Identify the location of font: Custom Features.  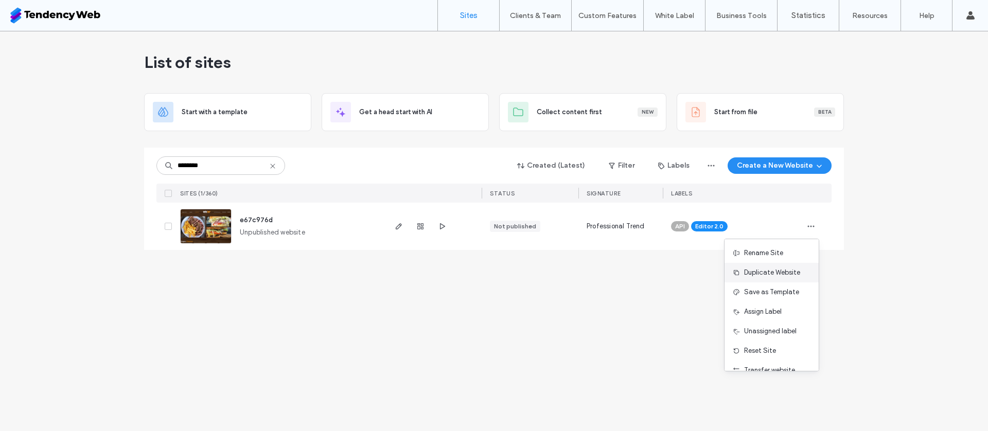
(607, 15).